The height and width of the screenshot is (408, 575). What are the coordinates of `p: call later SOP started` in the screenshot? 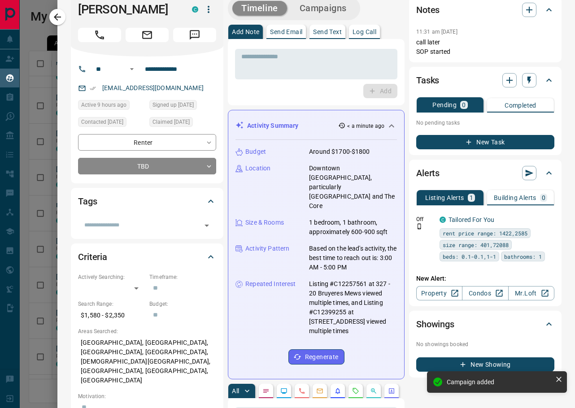 It's located at (485, 47).